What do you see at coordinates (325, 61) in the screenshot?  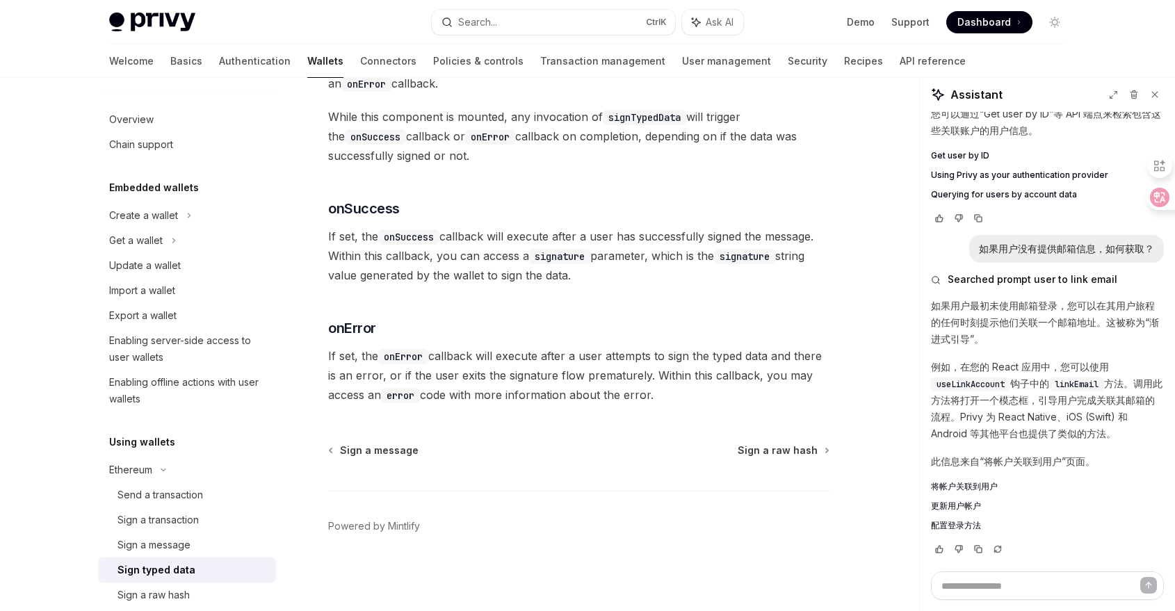 I see `a: Wallets` at bounding box center [325, 61].